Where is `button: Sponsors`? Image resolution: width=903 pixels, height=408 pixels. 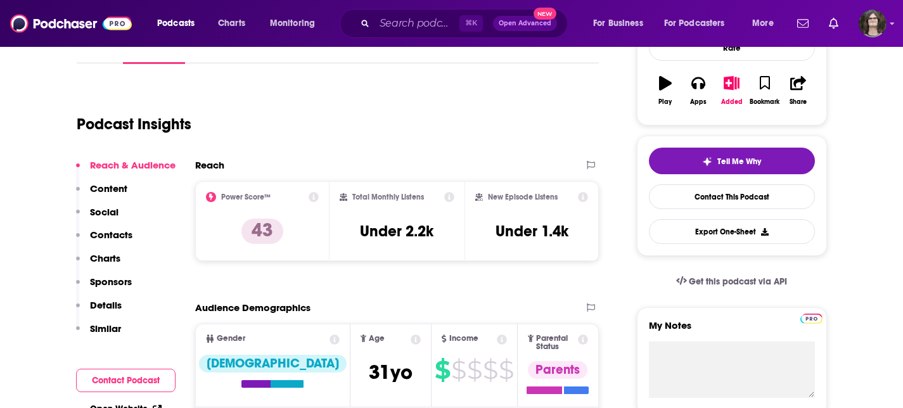
button: Sponsors is located at coordinates (104, 287).